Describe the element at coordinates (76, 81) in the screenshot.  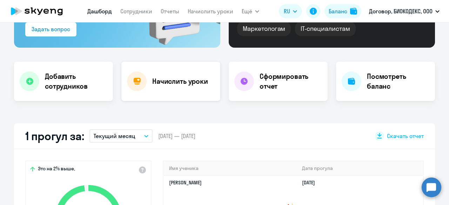
I see `h4: Добавить сотрудников` at that location.